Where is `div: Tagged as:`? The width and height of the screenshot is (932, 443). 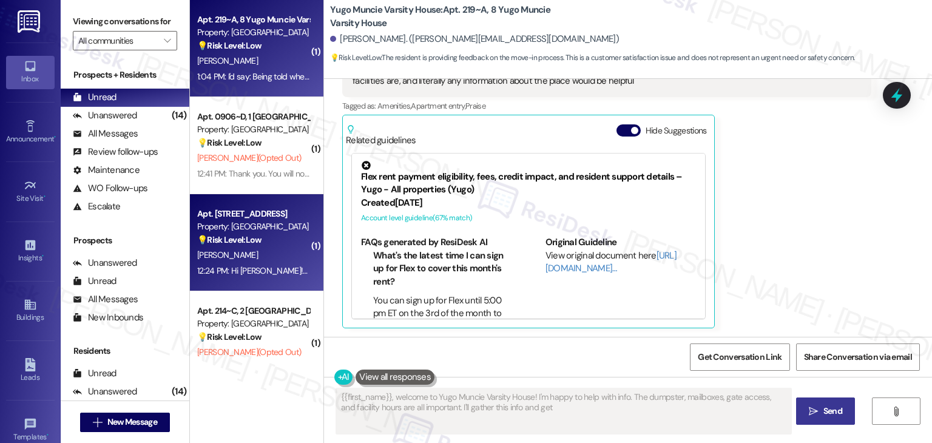
div: Tagged as: is located at coordinates (607, 106).